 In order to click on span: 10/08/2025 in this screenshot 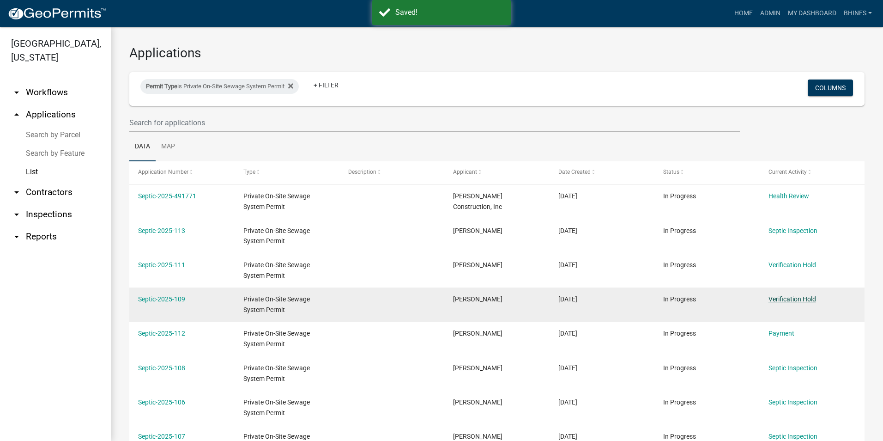, I will do `click(568, 265)`.